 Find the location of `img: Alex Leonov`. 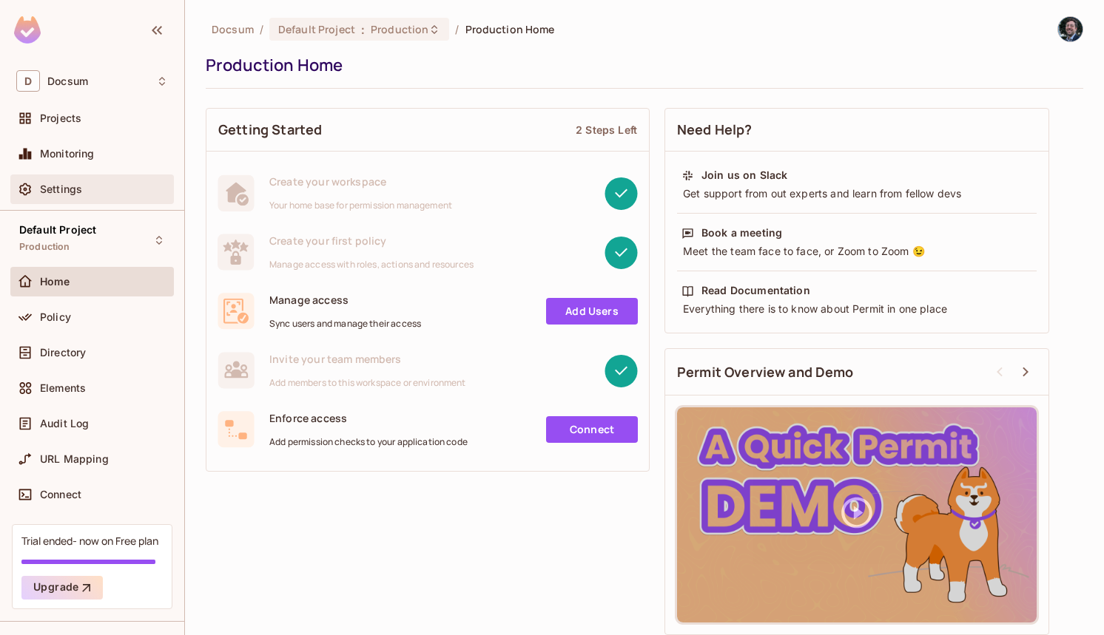

img: Alex Leonov is located at coordinates (1069, 29).